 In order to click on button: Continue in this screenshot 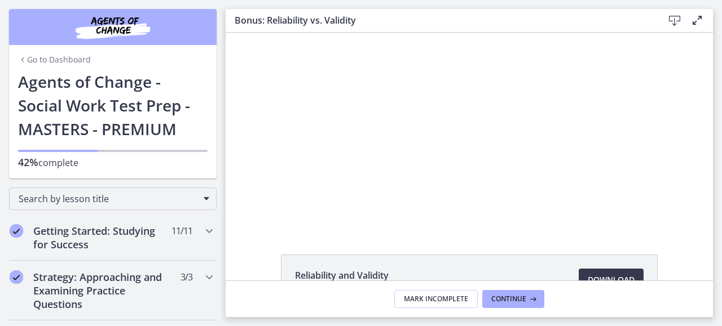, I will do `click(513, 299)`.